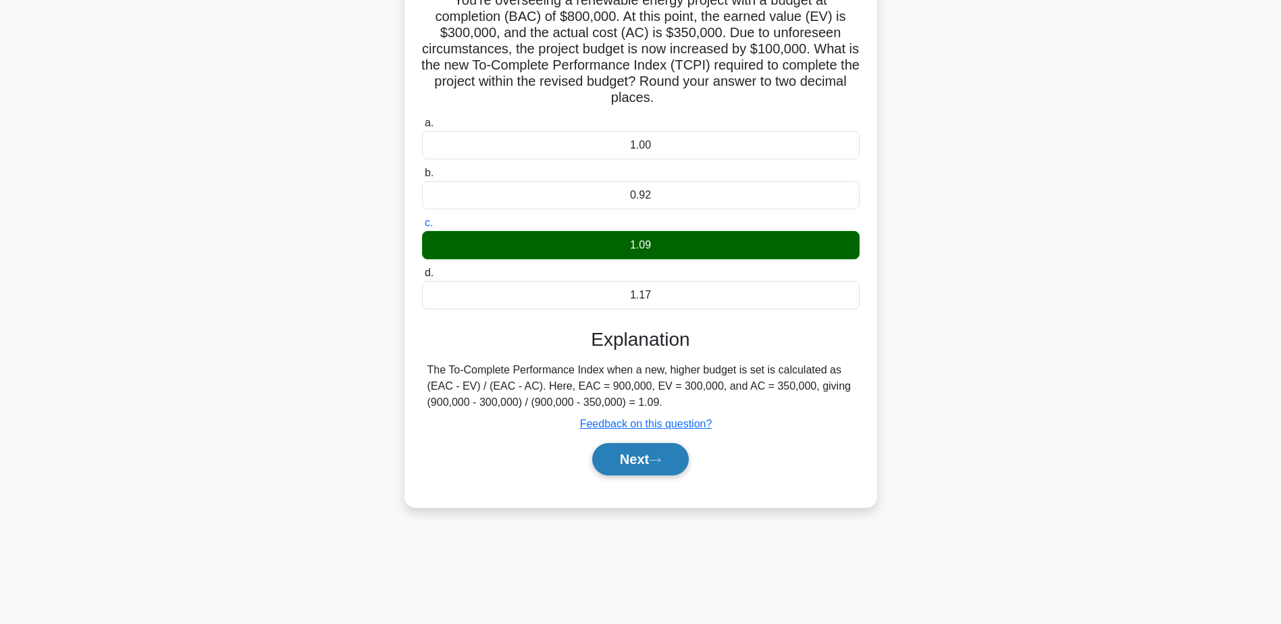 This screenshot has width=1281, height=624. Describe the element at coordinates (646, 423) in the screenshot. I see `u: Feedback on this question?` at that location.